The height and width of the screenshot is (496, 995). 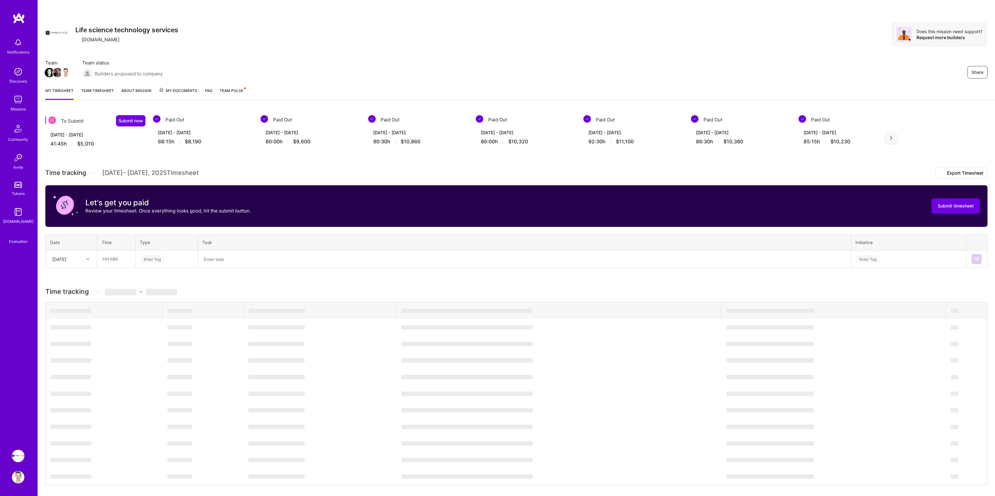 What do you see at coordinates (116, 242) in the screenshot?
I see `div: Time` at bounding box center [116, 242].